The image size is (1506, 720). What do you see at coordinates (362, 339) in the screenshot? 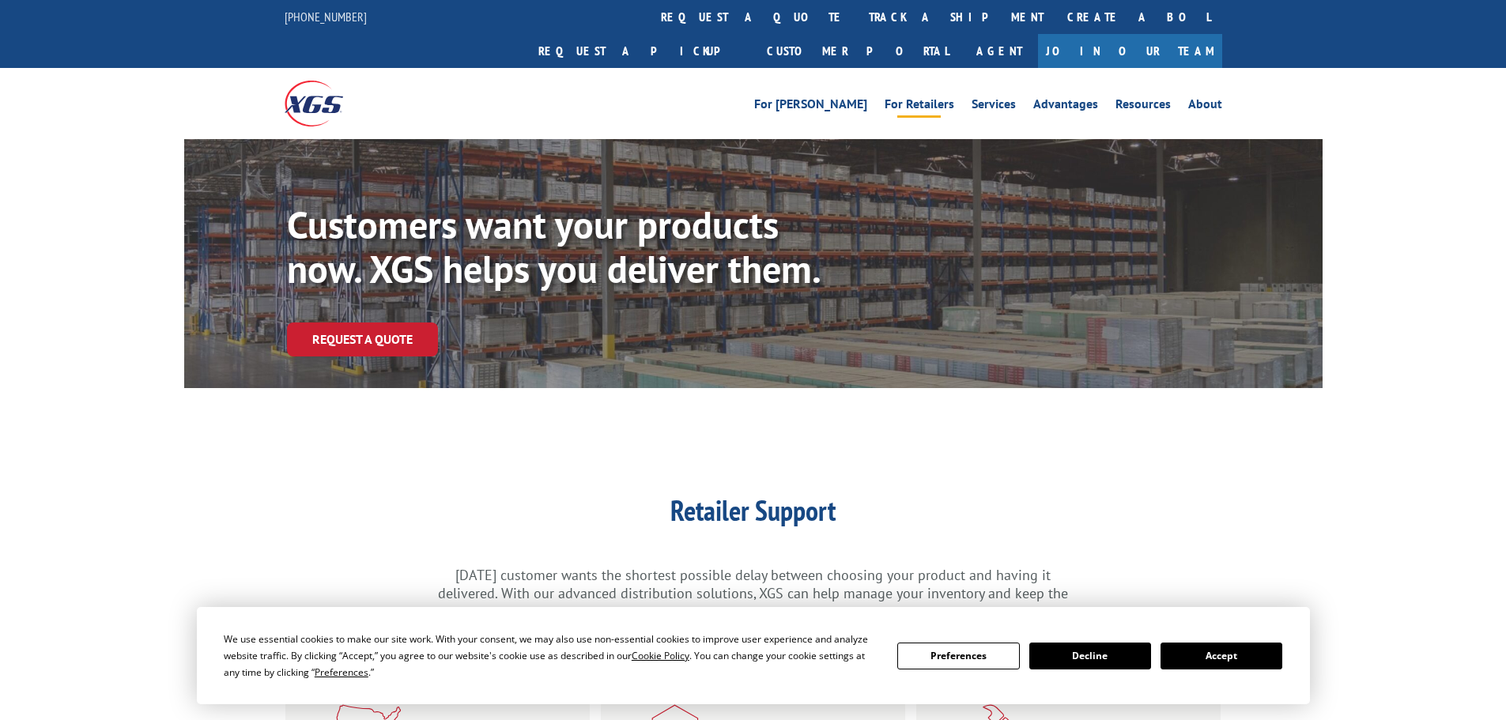
I see `a: Request a Quote` at bounding box center [362, 339].